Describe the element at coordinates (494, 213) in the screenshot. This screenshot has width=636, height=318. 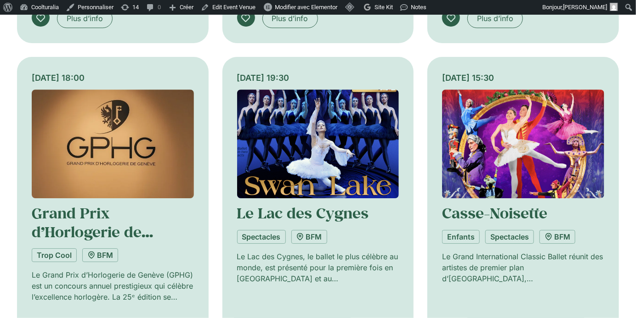
I see `a: Casse-Noisette` at that location.